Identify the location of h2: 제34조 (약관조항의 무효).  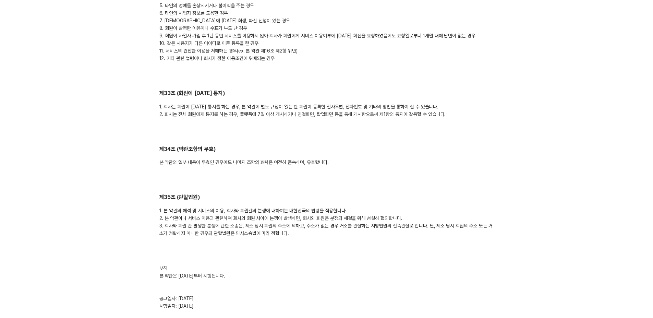
(326, 149).